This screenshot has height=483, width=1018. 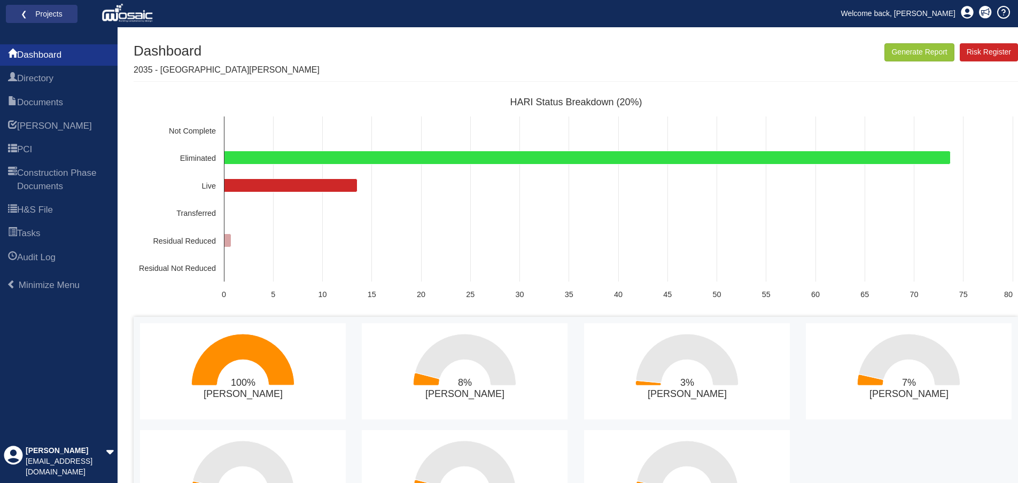 What do you see at coordinates (964, 295) in the screenshot?
I see `text: 75` at bounding box center [964, 295].